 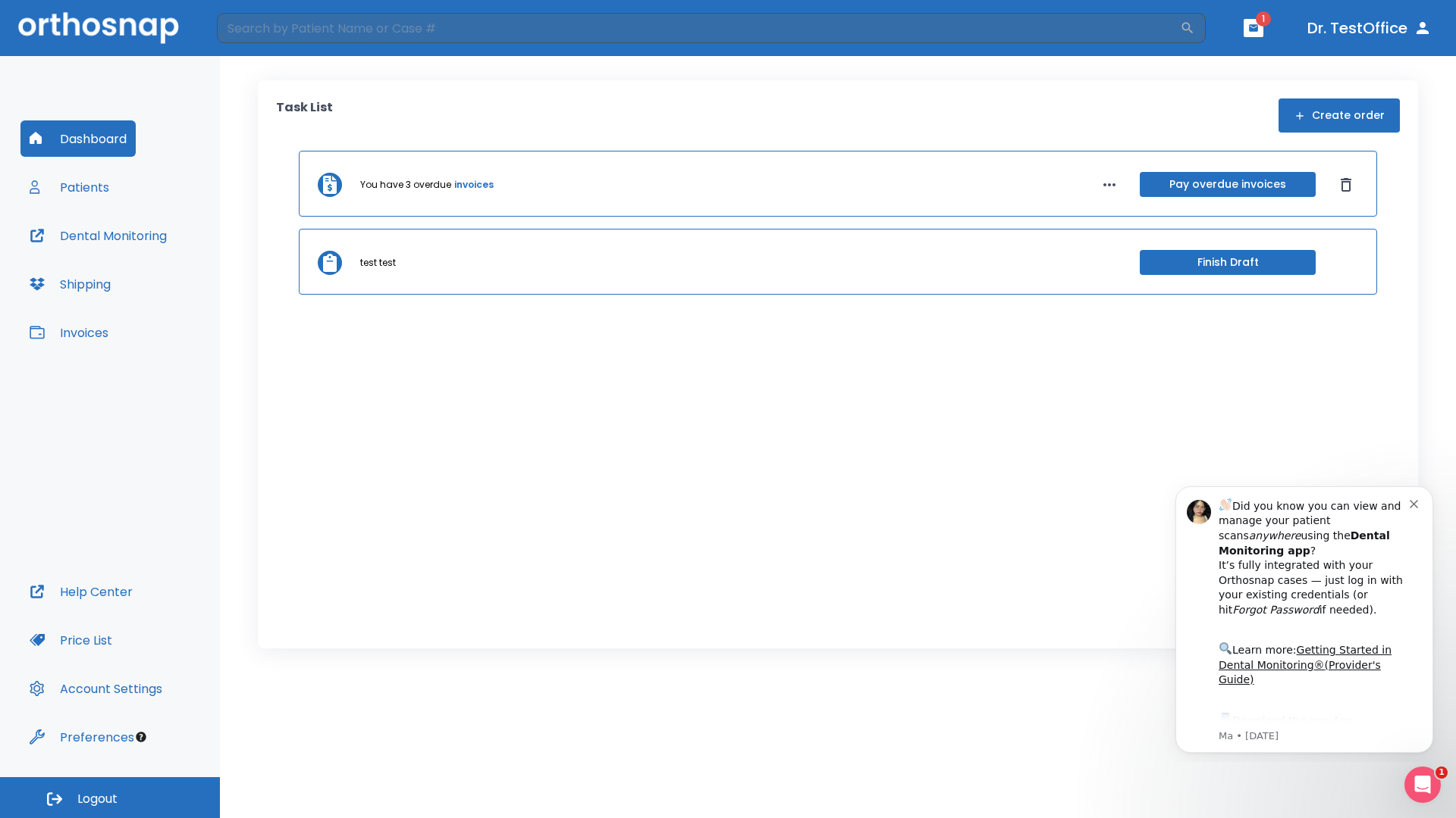 I want to click on button: Preferences, so click(x=82, y=737).